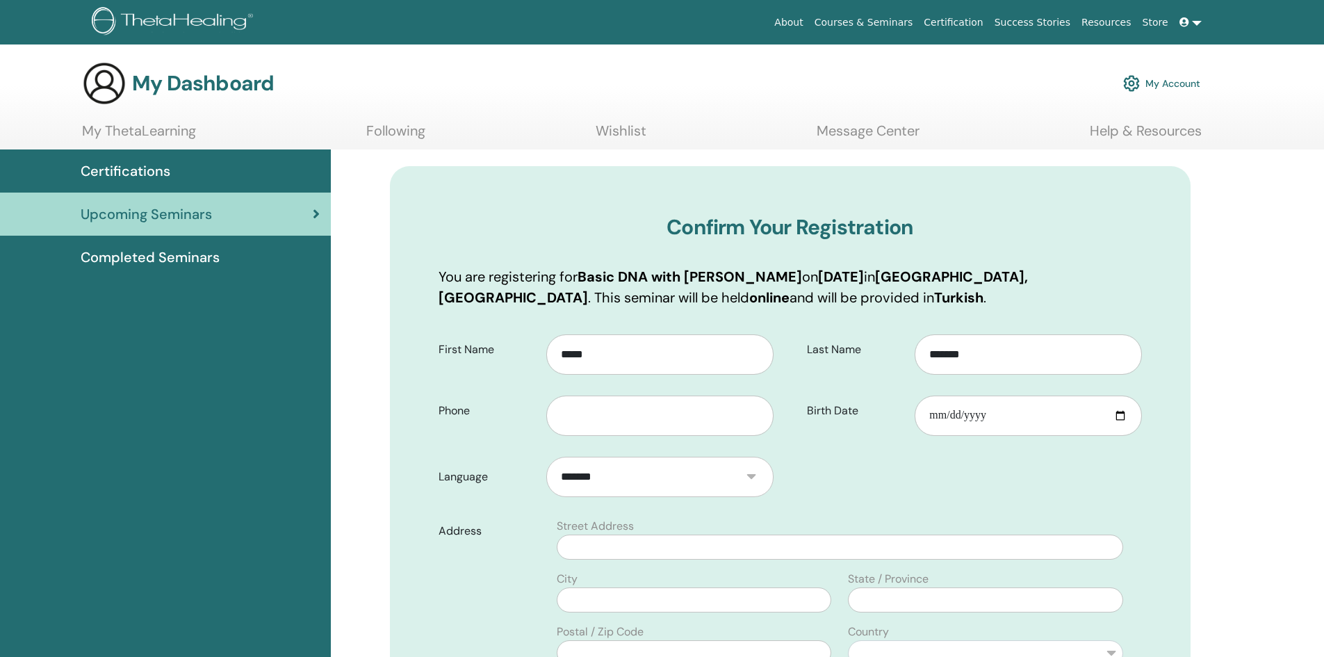 The image size is (1324, 657). I want to click on img: generic-user-icon.jpg, so click(104, 83).